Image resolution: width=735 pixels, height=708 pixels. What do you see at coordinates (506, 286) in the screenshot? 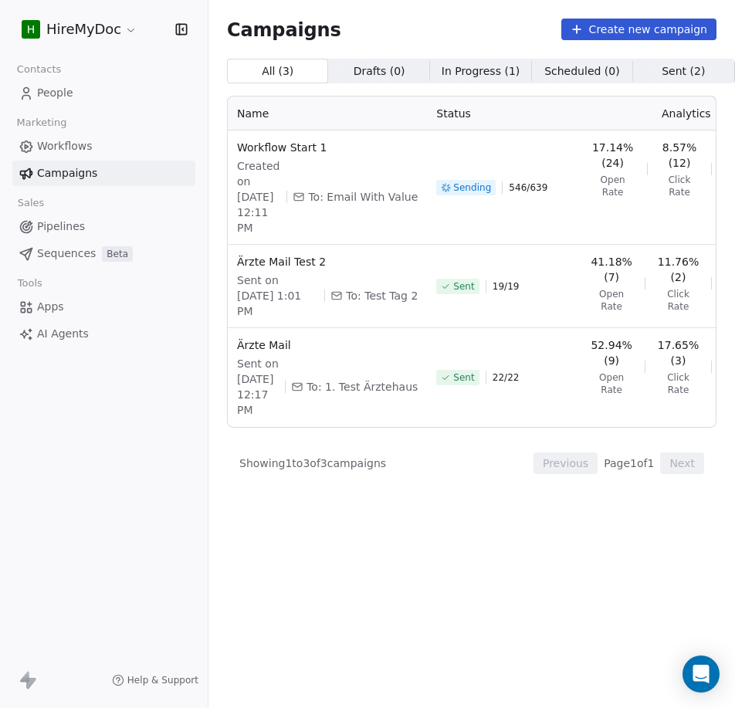
I see `span: 19 / 19` at bounding box center [506, 286].